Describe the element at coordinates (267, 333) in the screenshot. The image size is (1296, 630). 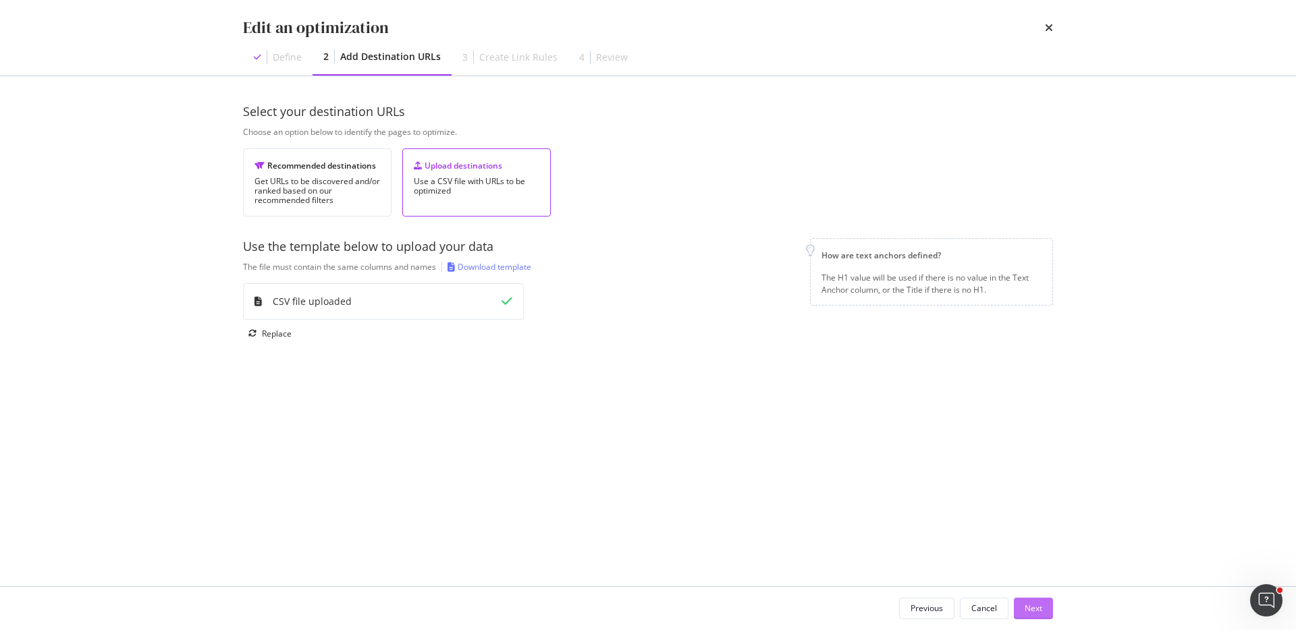
I see `button: Replace` at that location.